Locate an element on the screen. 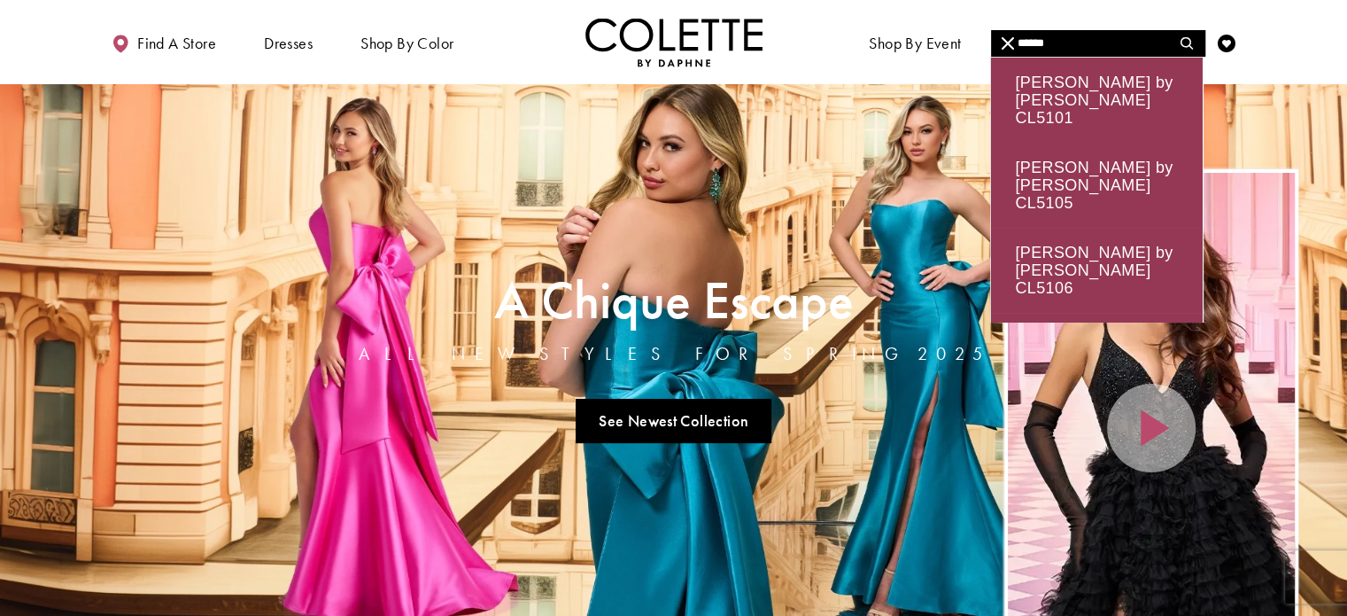 This screenshot has height=616, width=1347. button: Submit Search is located at coordinates (1187, 43).